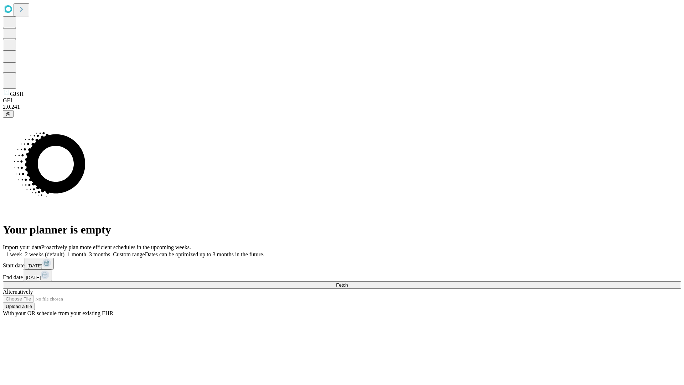 Image resolution: width=684 pixels, height=385 pixels. What do you see at coordinates (17, 94) in the screenshot?
I see `span: GJSH` at bounding box center [17, 94].